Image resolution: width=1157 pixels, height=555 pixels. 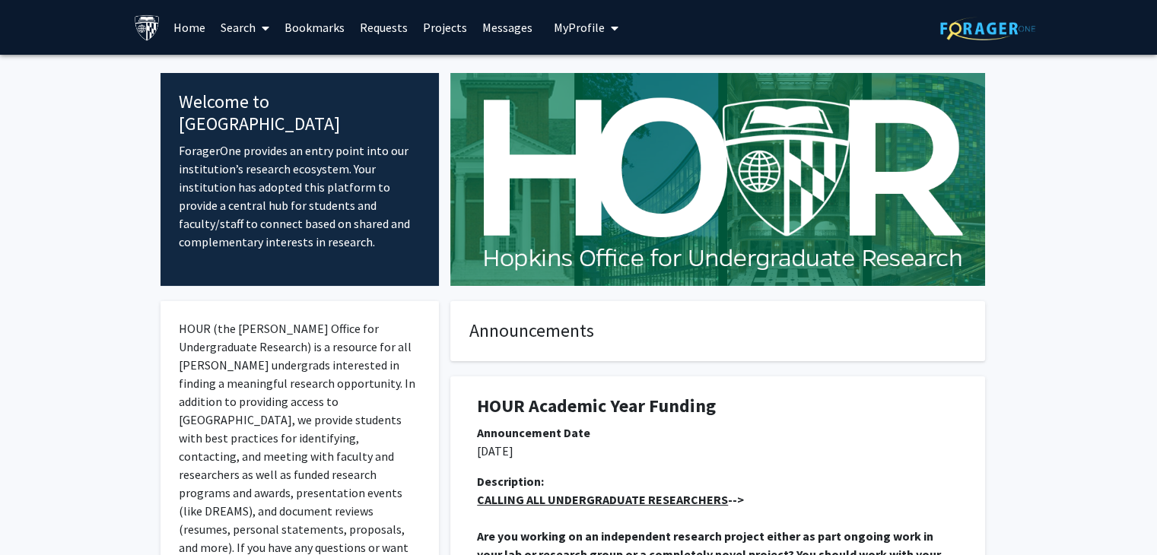 I want to click on p: ForagerOne provides an entry point into our institution’s research ecosystem. Your institution ha..., so click(x=300, y=196).